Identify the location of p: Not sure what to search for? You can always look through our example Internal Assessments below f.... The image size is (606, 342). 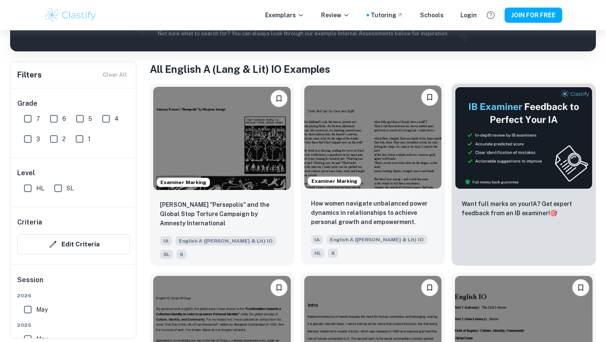
(303, 34).